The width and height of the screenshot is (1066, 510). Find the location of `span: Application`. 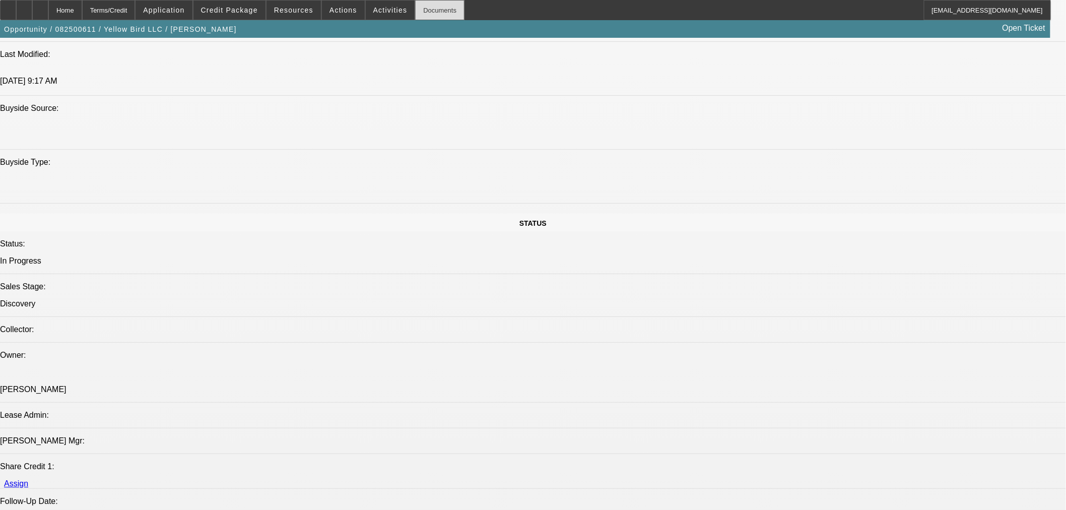

span: Application is located at coordinates (164, 10).